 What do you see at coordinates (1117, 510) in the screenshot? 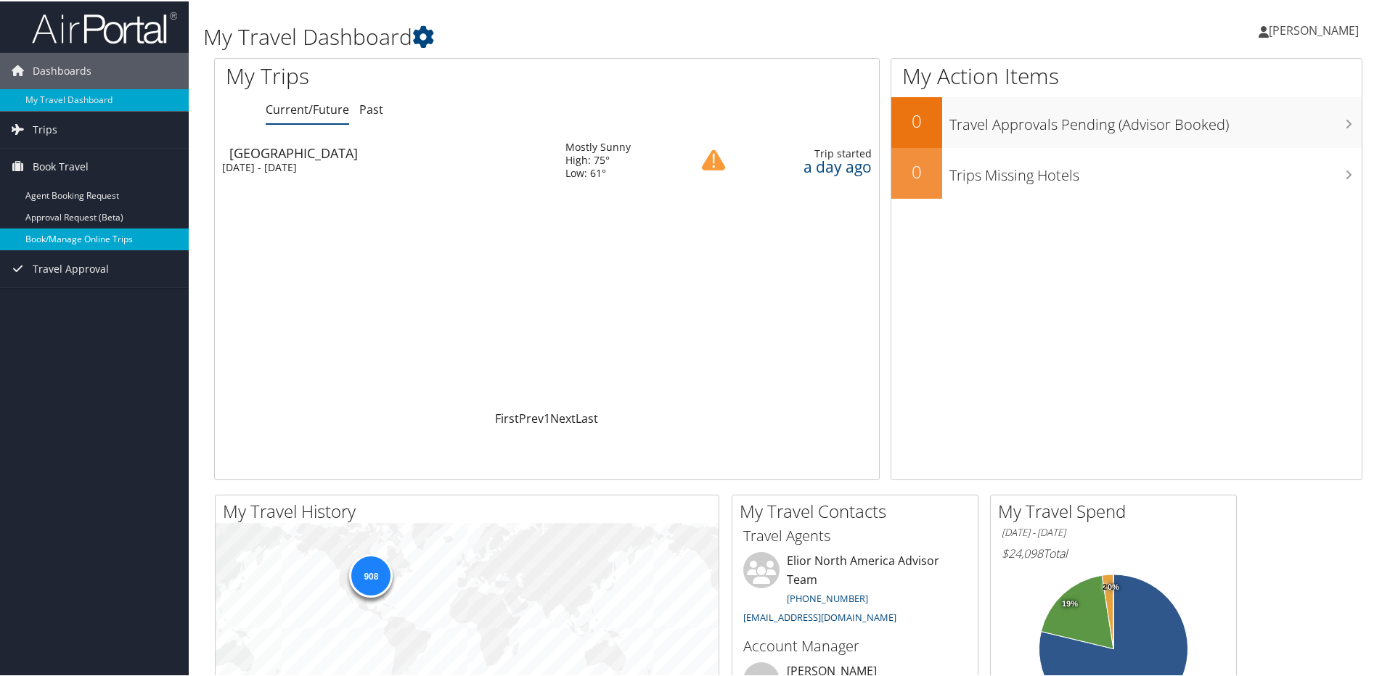
I see `h2: My Travel Spend` at bounding box center [1117, 510].